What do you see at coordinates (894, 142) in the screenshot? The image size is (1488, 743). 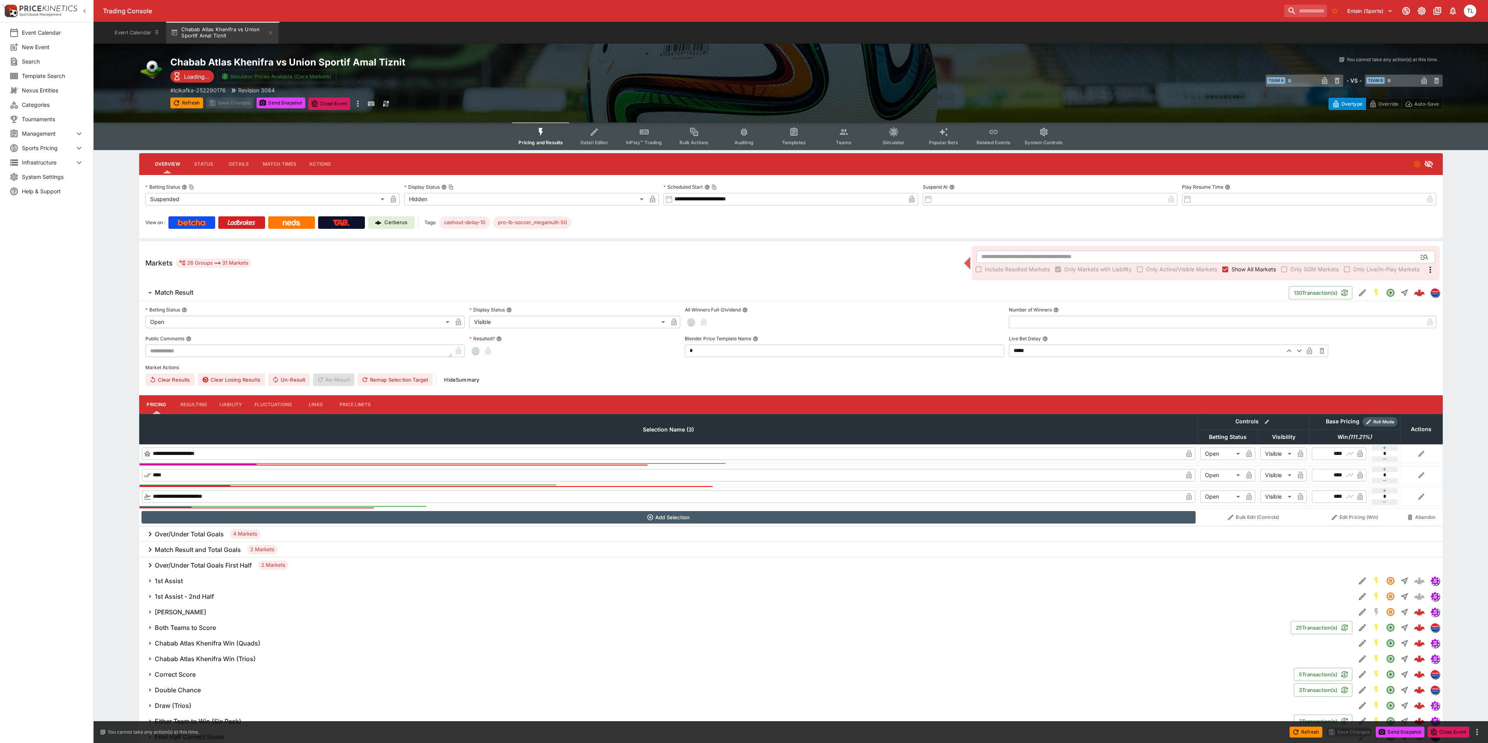 I see `span: Simulator` at bounding box center [894, 142].